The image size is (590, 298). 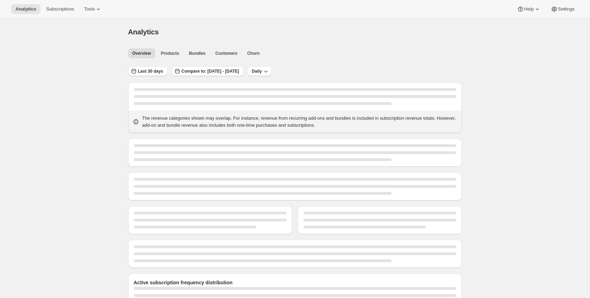 I want to click on button: Last 30 days, so click(x=148, y=71).